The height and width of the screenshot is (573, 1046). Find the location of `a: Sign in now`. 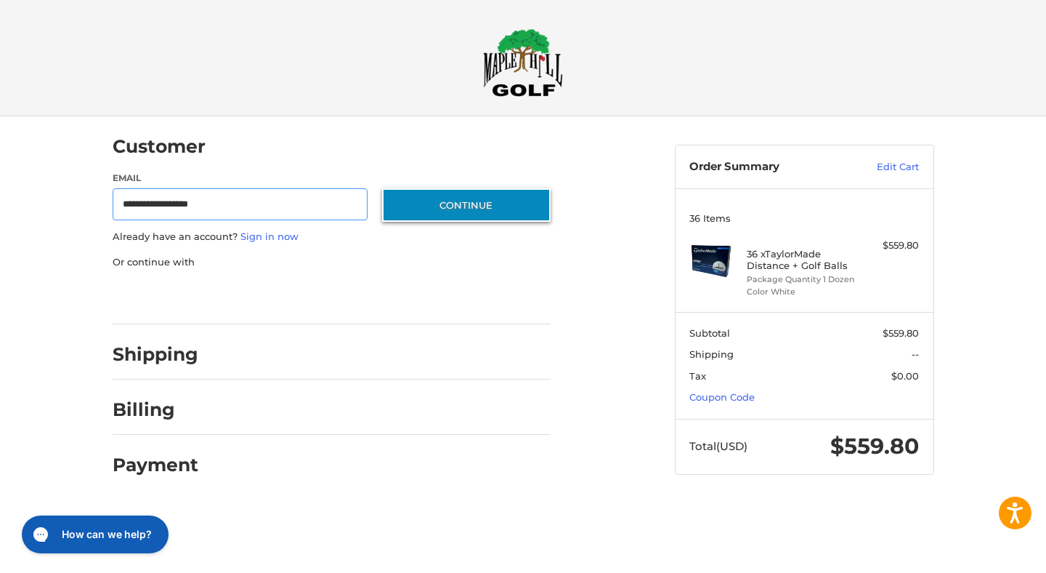

a: Sign in now is located at coordinates (270, 236).